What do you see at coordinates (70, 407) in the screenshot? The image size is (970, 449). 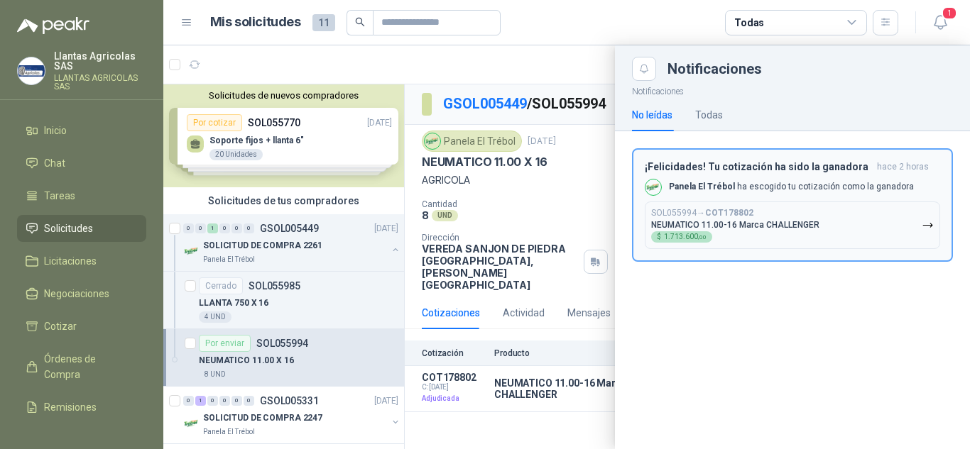 I see `span: Remisiones` at bounding box center [70, 407].